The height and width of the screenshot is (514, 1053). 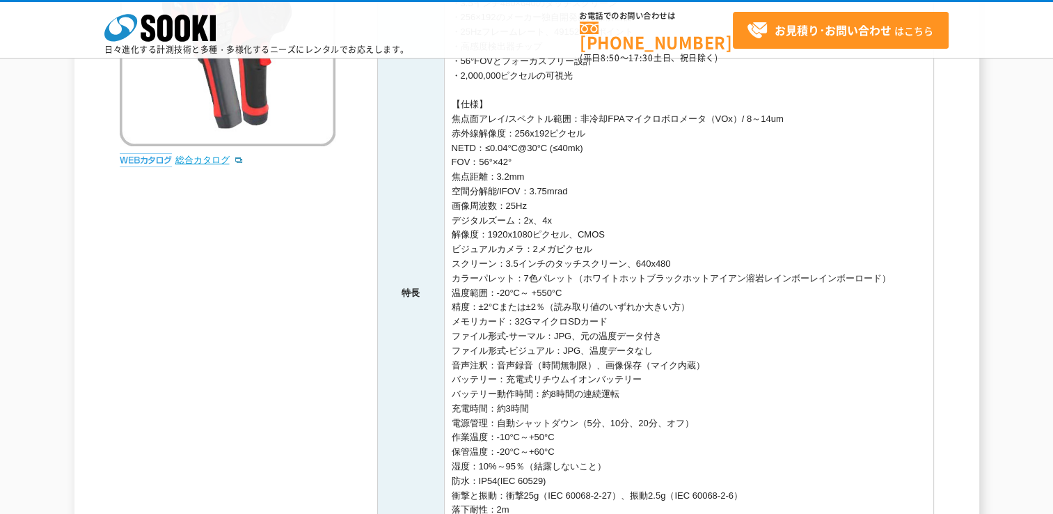 What do you see at coordinates (841, 30) in the screenshot?
I see `a: お見積り･お問い合わせはこちら` at bounding box center [841, 30].